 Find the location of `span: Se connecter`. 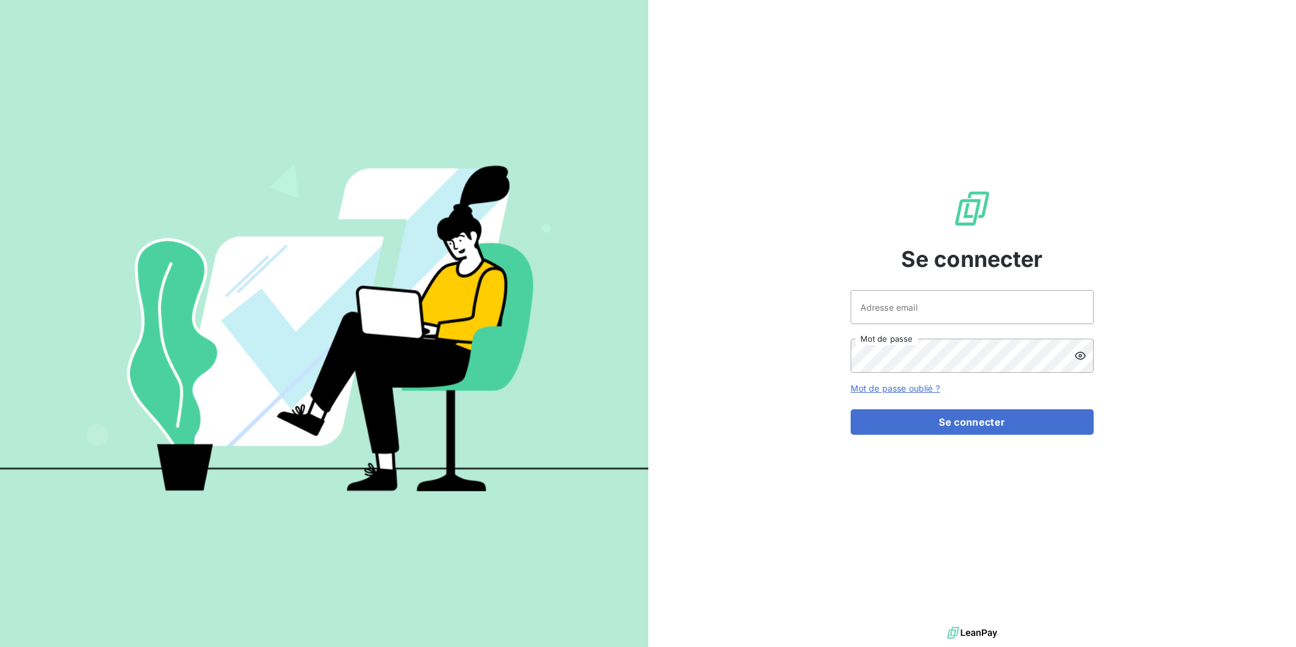

span: Se connecter is located at coordinates (973, 259).